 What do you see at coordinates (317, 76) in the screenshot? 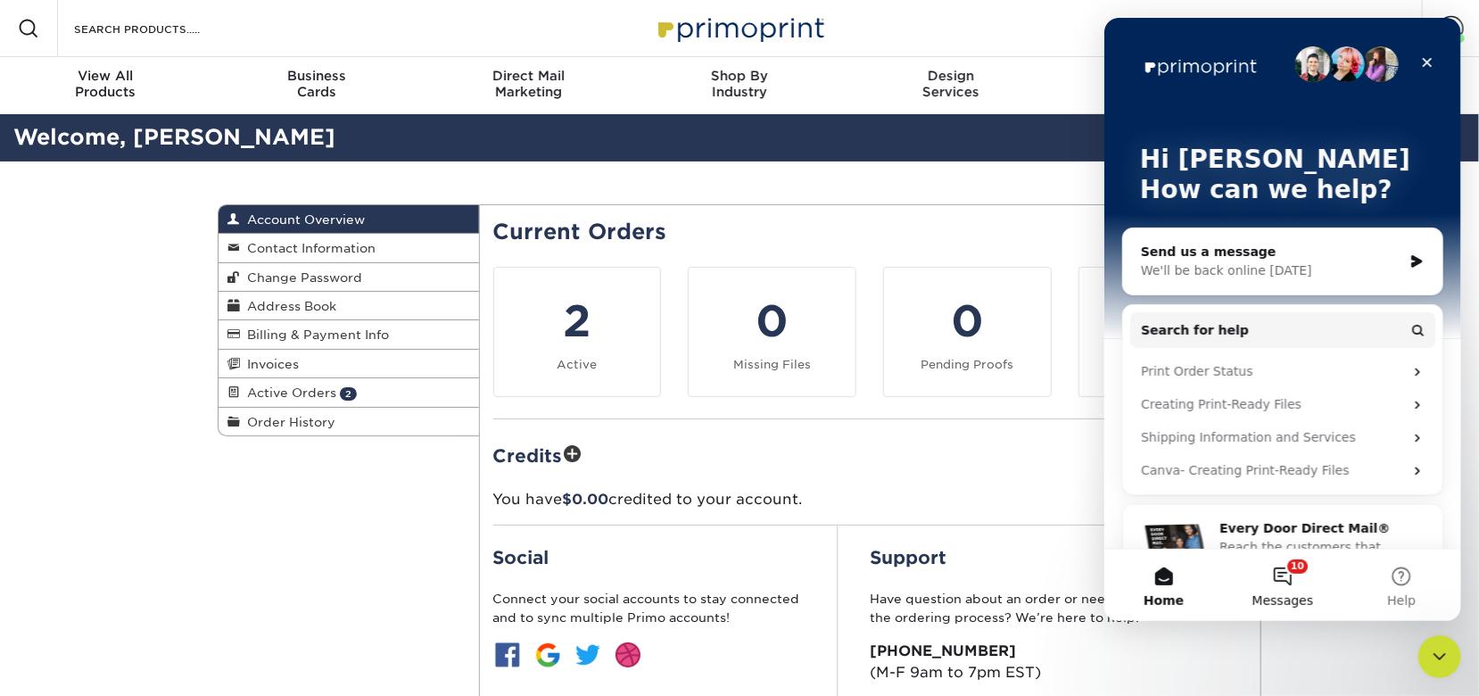
I see `span: Business` at bounding box center [317, 76].